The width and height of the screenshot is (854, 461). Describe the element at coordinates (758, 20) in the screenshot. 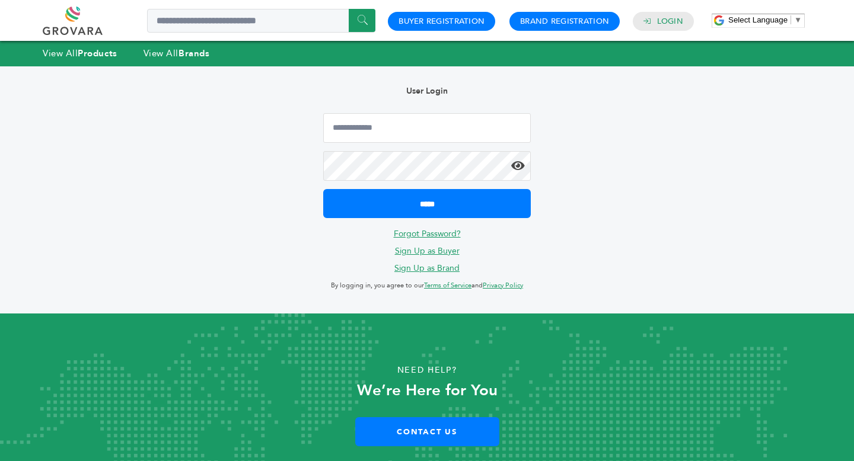

I see `span: Select Language` at that location.